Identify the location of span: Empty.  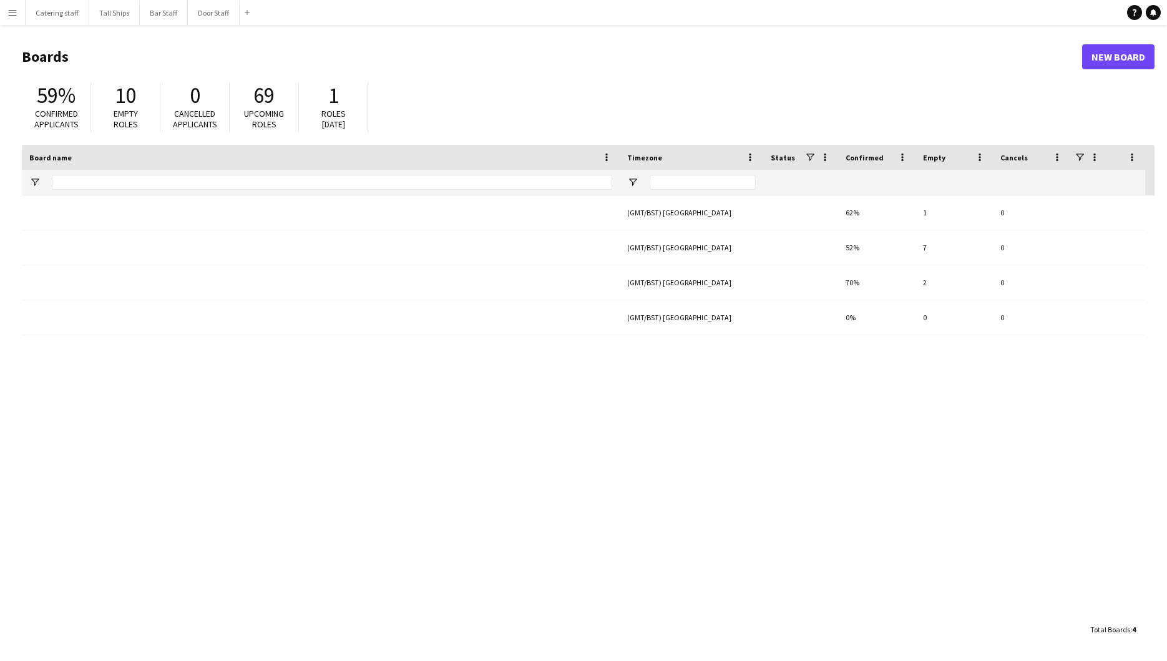
(935, 157).